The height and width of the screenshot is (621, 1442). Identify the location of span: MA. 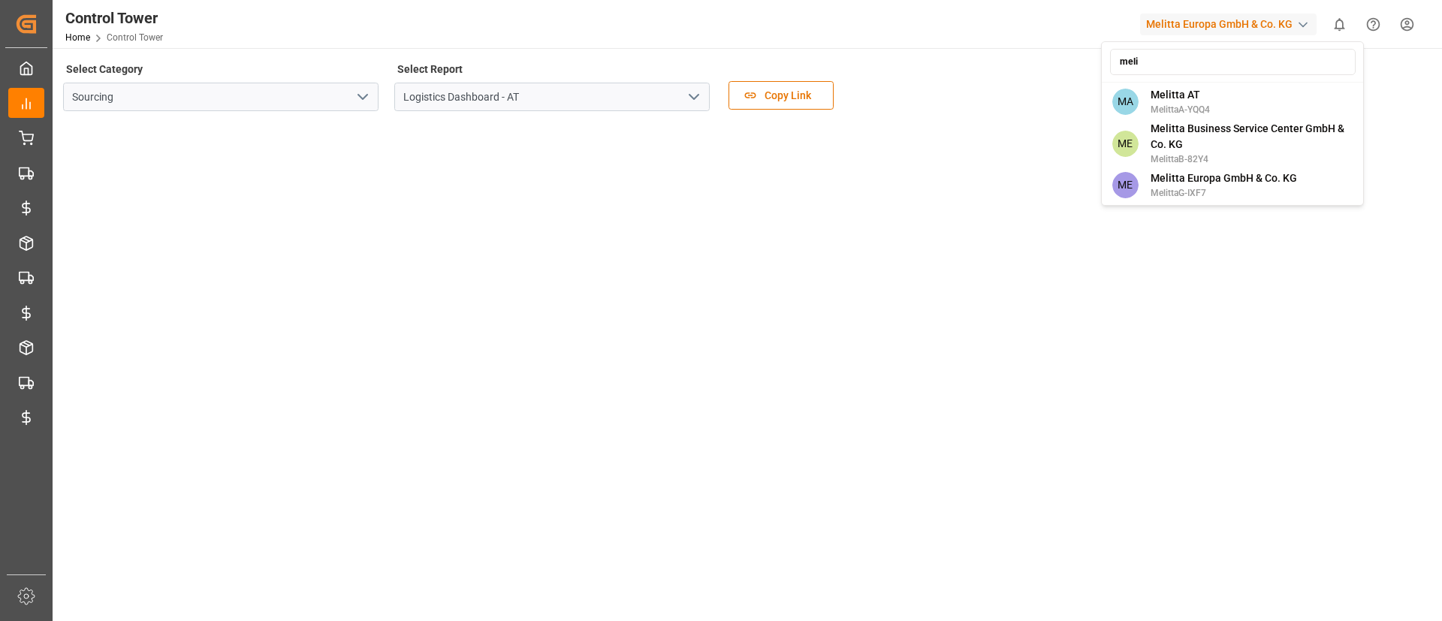
(1125, 101).